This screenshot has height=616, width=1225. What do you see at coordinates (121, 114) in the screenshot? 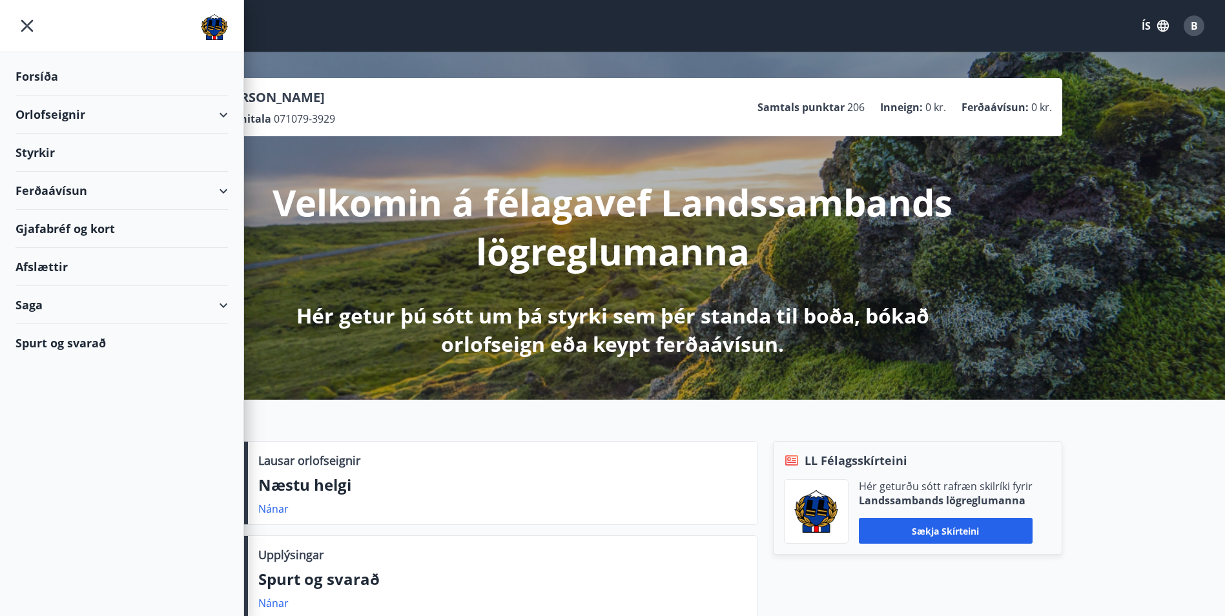
I see `div: Orlofseignir` at bounding box center [121, 114].